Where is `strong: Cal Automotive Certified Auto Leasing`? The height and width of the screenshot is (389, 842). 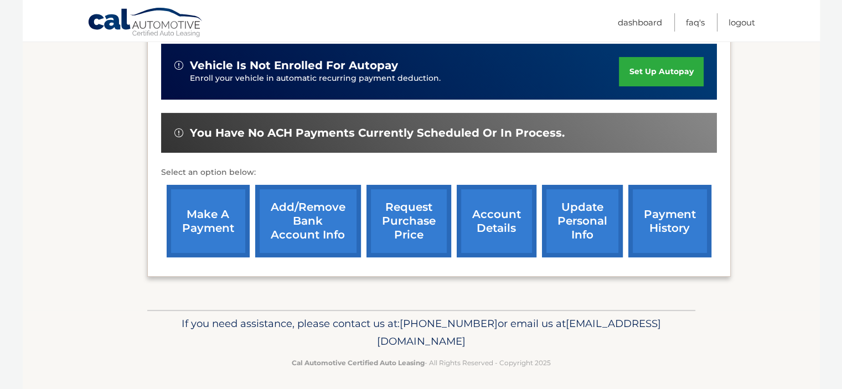 strong: Cal Automotive Certified Auto Leasing is located at coordinates (358, 363).